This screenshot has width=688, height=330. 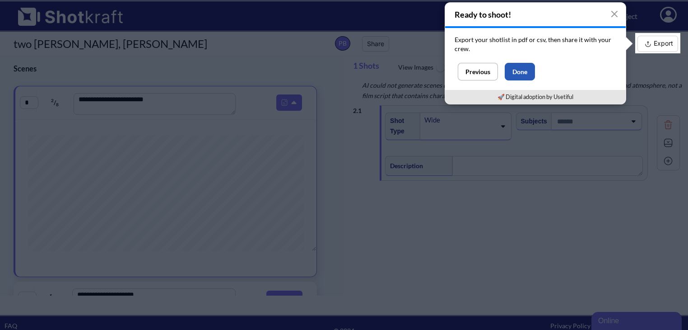 What do you see at coordinates (45, 11) in the screenshot?
I see `div: Online` at bounding box center [45, 11].